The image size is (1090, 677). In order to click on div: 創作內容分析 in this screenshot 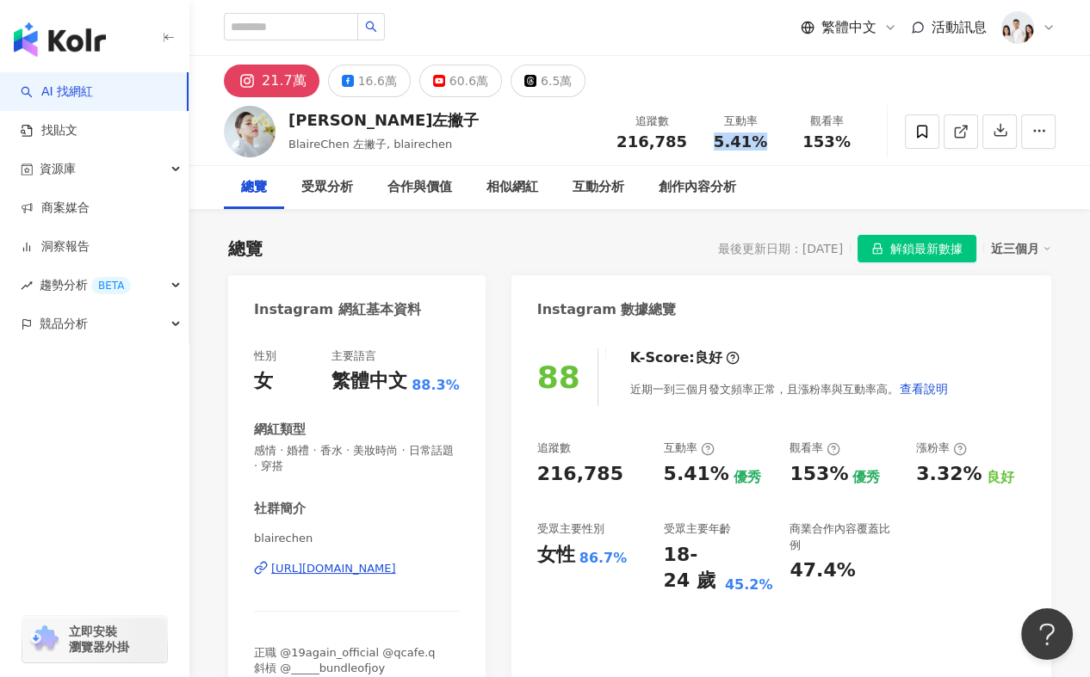, I will do `click(697, 188)`.